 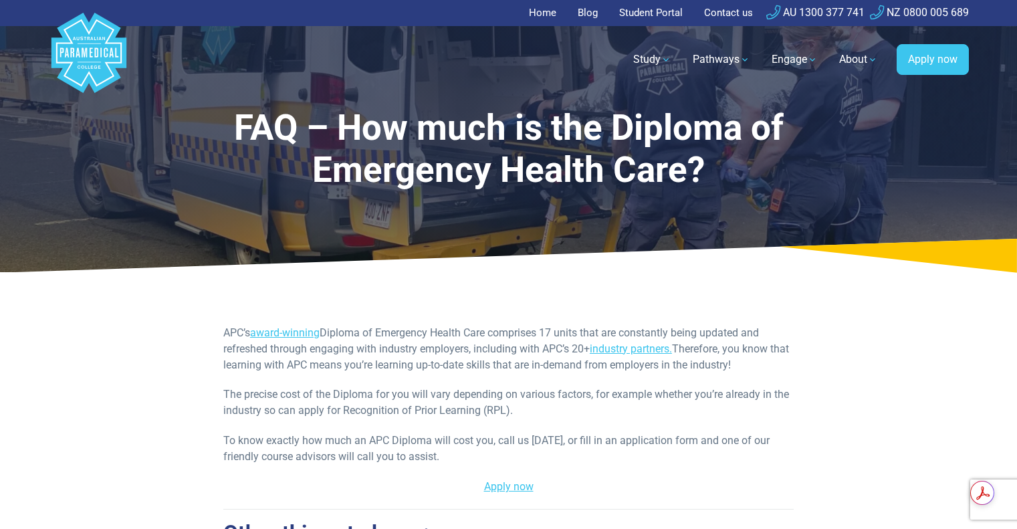 I want to click on a: NZ 0800 005 689, so click(x=919, y=12).